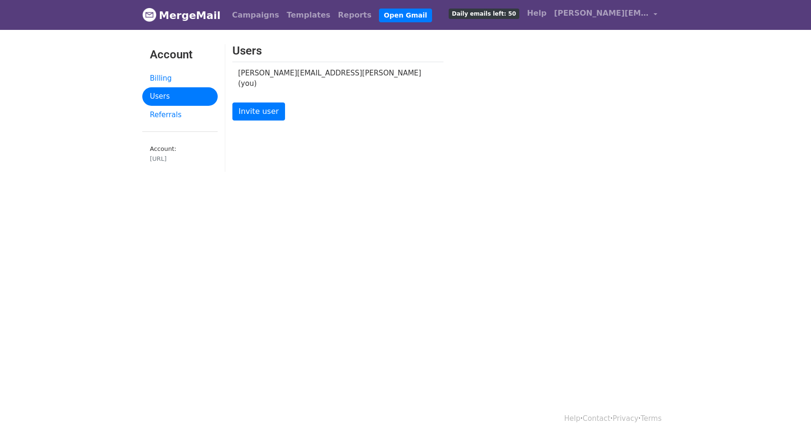  What do you see at coordinates (405, 15) in the screenshot?
I see `a: Open Gmail` at bounding box center [405, 15].